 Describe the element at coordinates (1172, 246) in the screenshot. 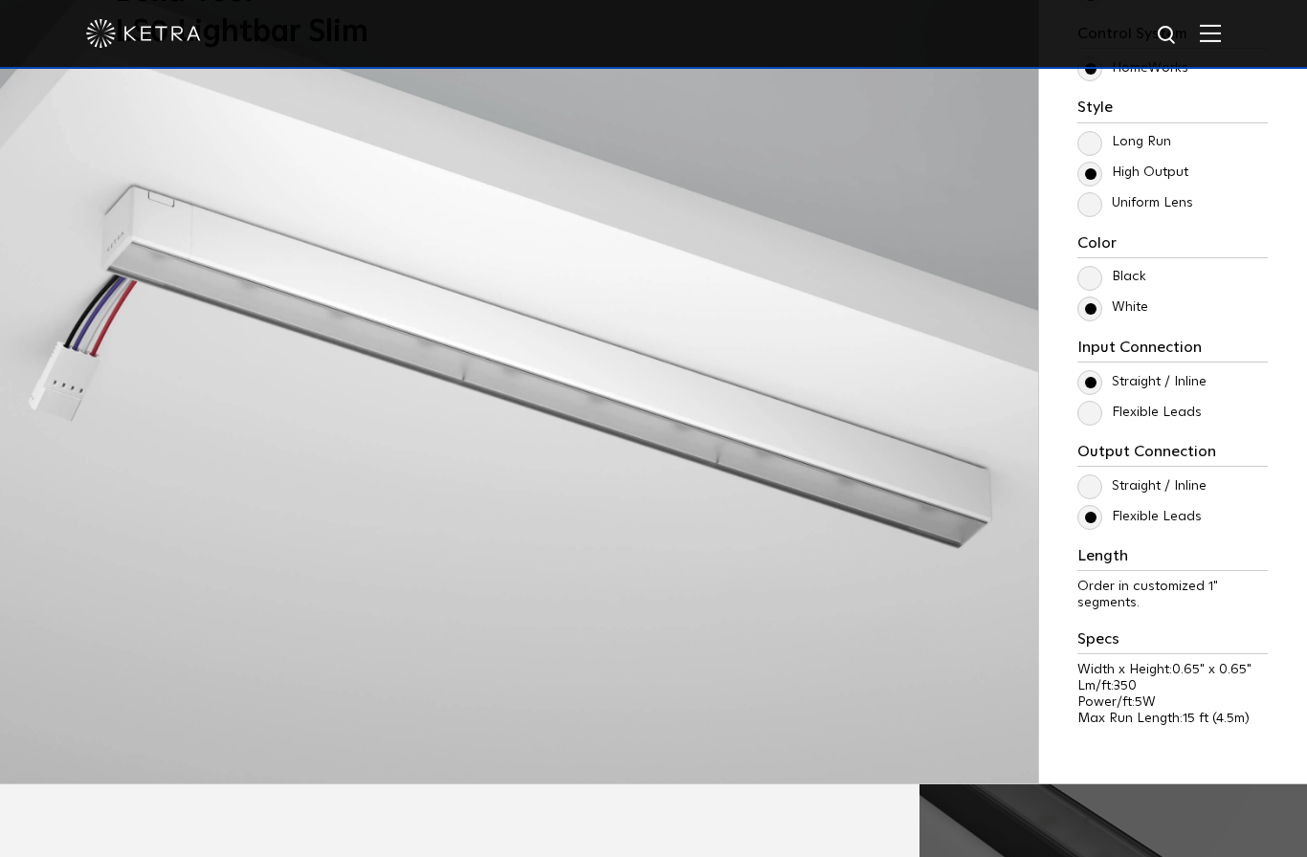

I see `h3: Color` at that location.